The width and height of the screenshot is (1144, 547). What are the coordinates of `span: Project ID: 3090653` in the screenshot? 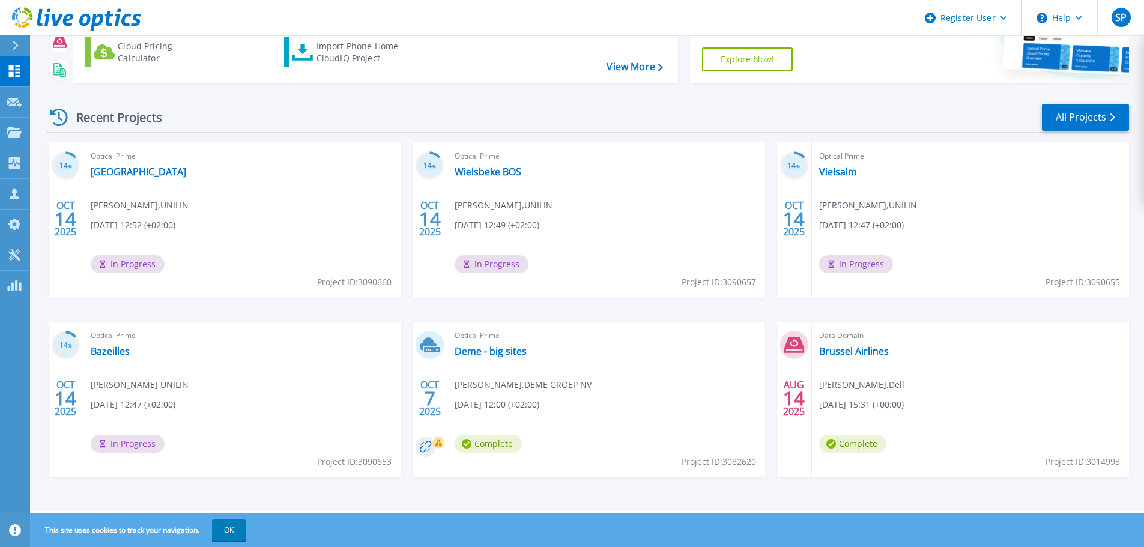 It's located at (354, 462).